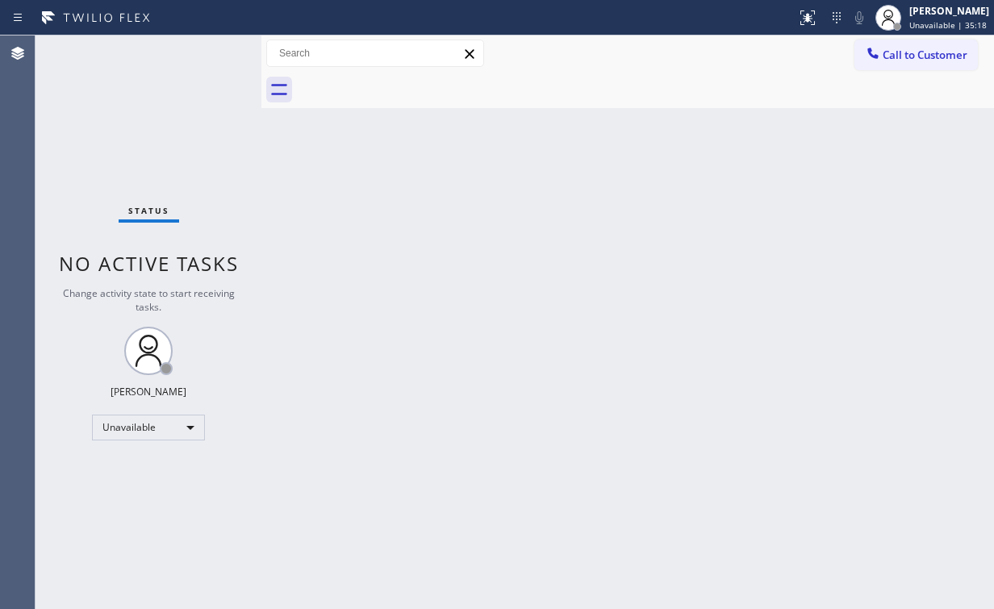  What do you see at coordinates (375, 53) in the screenshot?
I see `input: Search` at bounding box center [375, 53].